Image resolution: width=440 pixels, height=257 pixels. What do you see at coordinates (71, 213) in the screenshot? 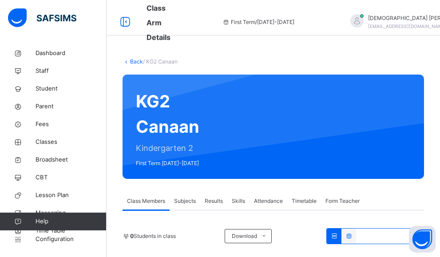
I see `span: Messaging` at bounding box center [71, 213].